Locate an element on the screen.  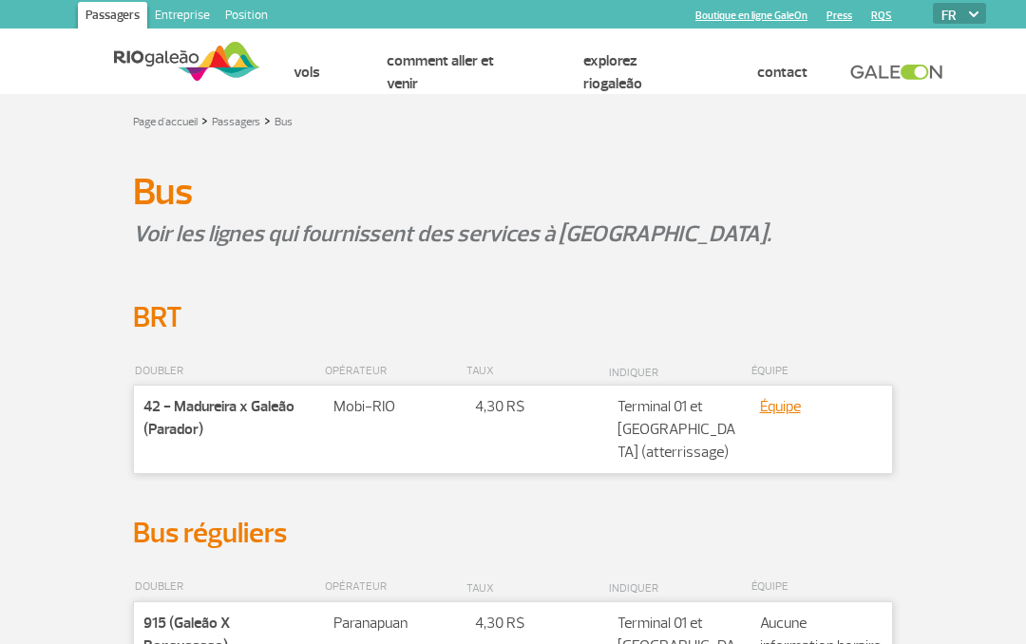
font: BRT is located at coordinates (158, 317).